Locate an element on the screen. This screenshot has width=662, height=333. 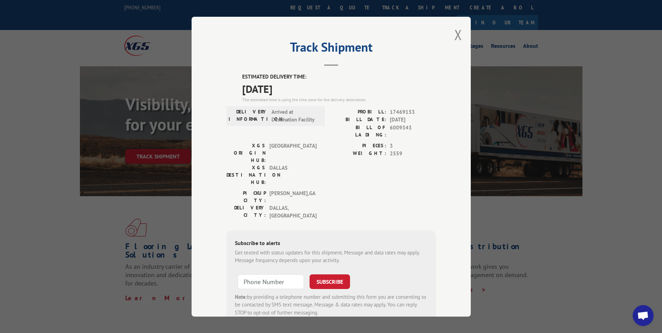
label: DELIVERY CITY: is located at coordinates (246, 211).